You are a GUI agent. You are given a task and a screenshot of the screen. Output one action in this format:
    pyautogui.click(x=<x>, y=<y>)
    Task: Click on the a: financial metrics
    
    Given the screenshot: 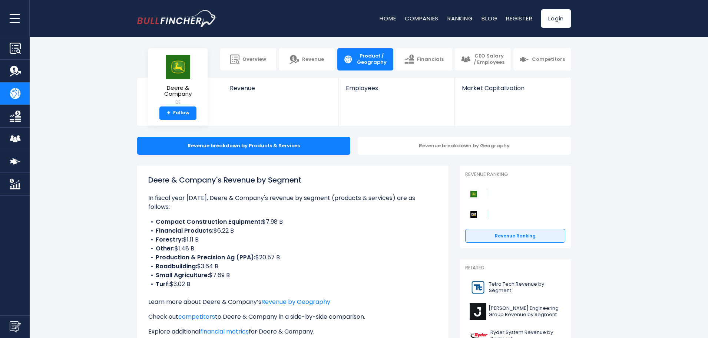 What is the action you would take?
    pyautogui.click(x=224, y=331)
    